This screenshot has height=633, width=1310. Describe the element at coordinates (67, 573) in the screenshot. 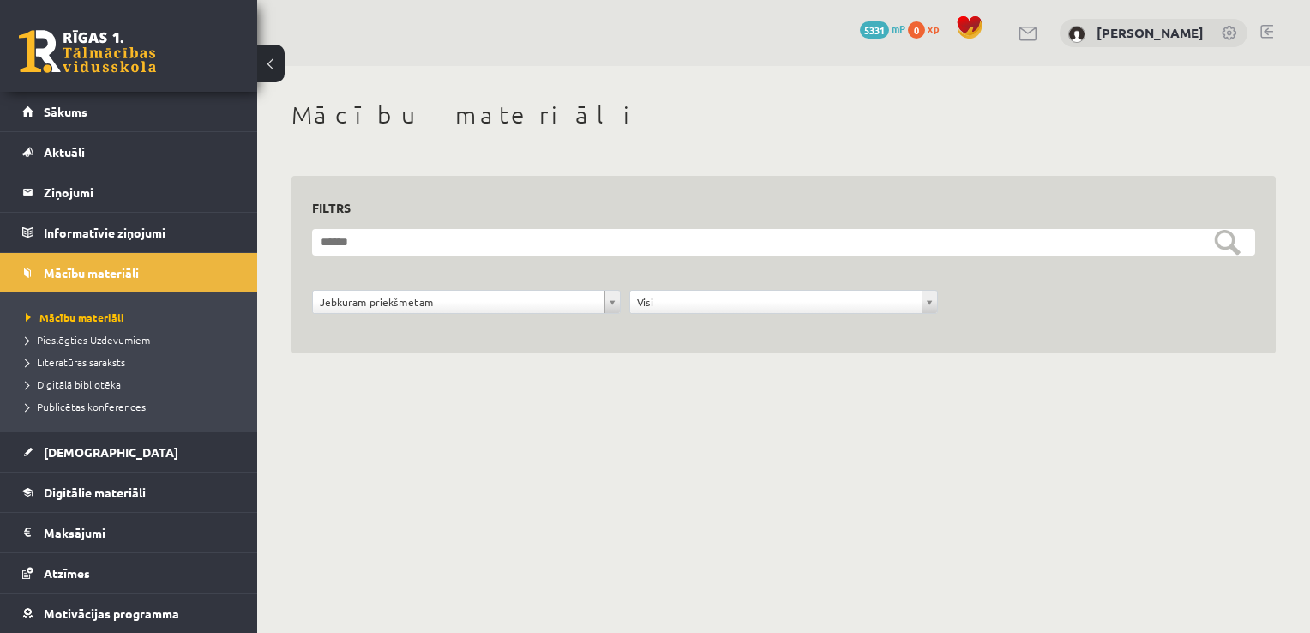

I see `span: Atzīmes` at that location.